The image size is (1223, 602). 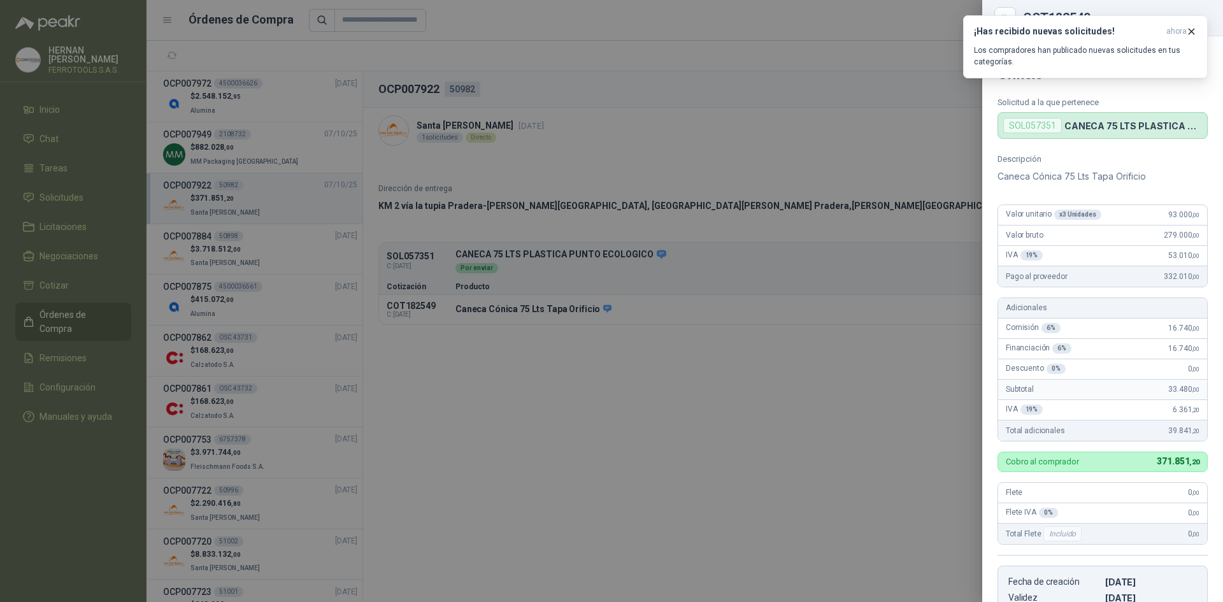 I want to click on span: Valor unitario, so click(x=1053, y=215).